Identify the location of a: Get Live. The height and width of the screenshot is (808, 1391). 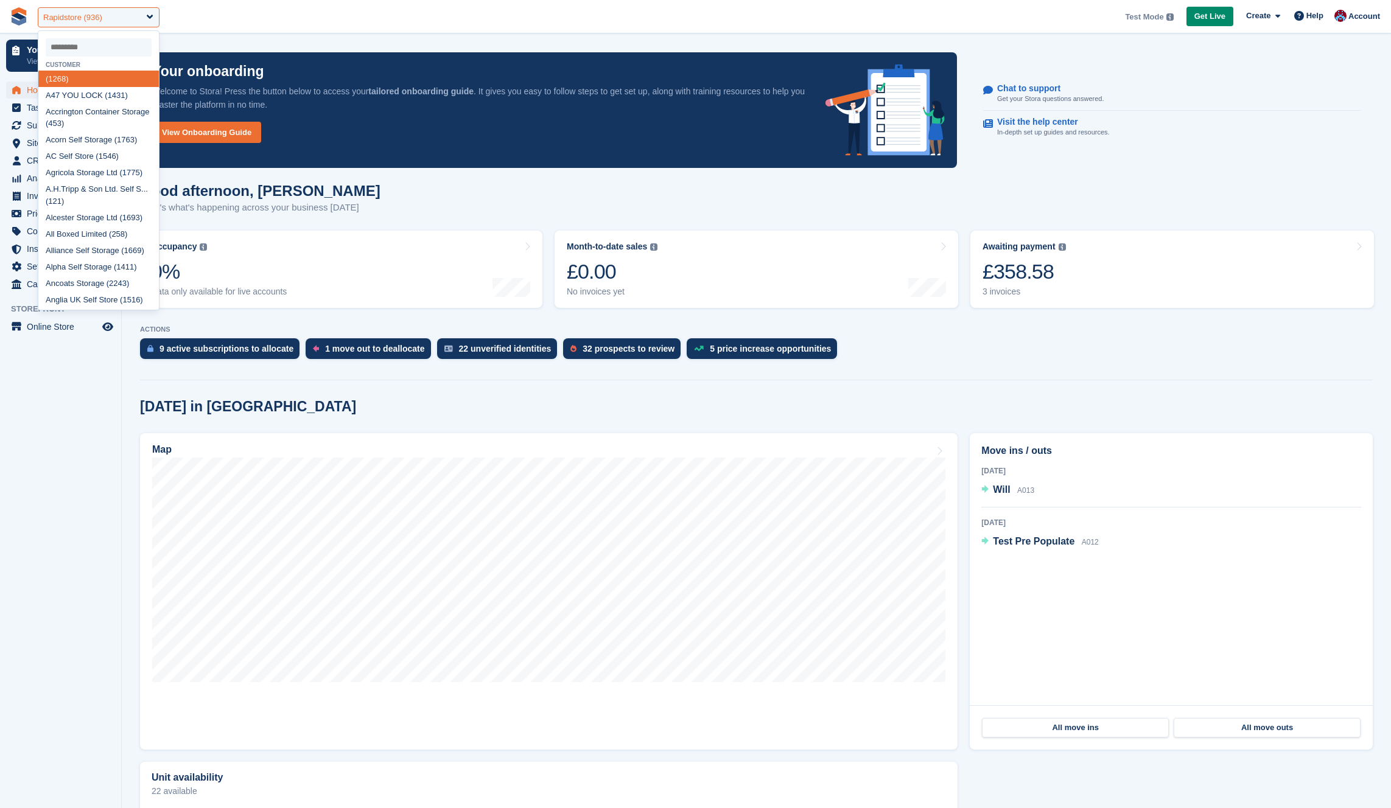
(1210, 16).